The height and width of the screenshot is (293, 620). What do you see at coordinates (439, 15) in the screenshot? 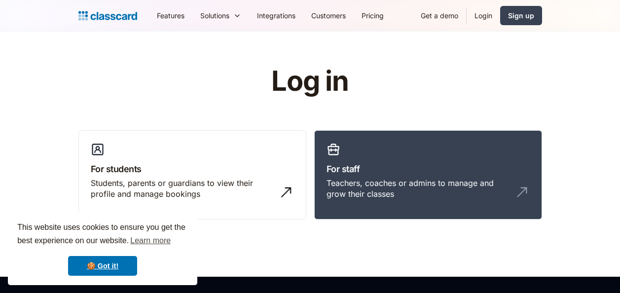
I see `a: Get a demo` at bounding box center [439, 15].